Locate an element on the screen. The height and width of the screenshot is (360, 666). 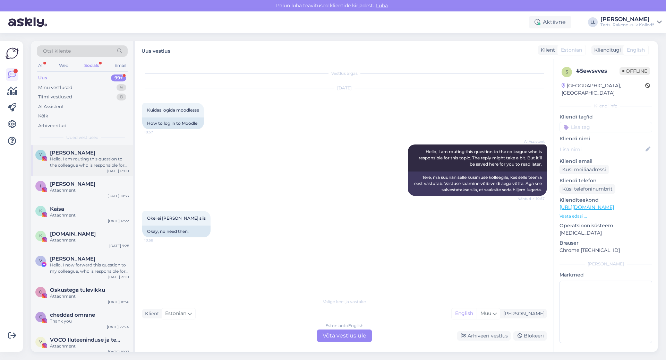
div: Tere, ma suunan selle küsimuse kolleegile, kes selle teema eest vastutab. Vastuse saamine võib ve... is located at coordinates (477, 184).